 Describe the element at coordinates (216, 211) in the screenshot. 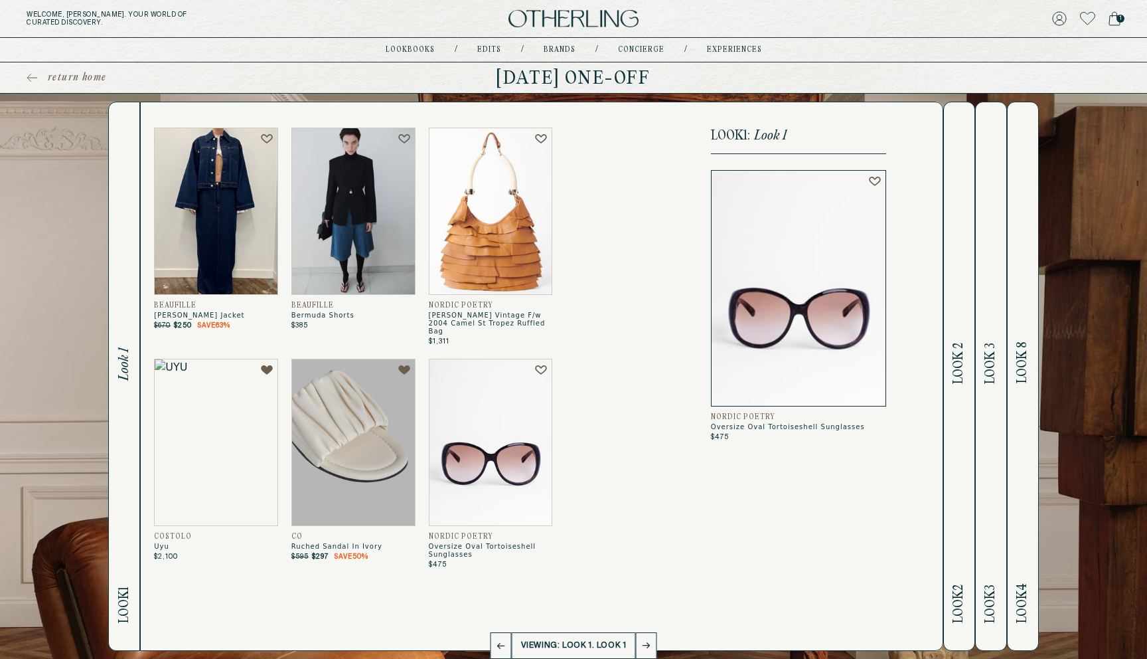

I see `img: Knox Jacket` at that location.